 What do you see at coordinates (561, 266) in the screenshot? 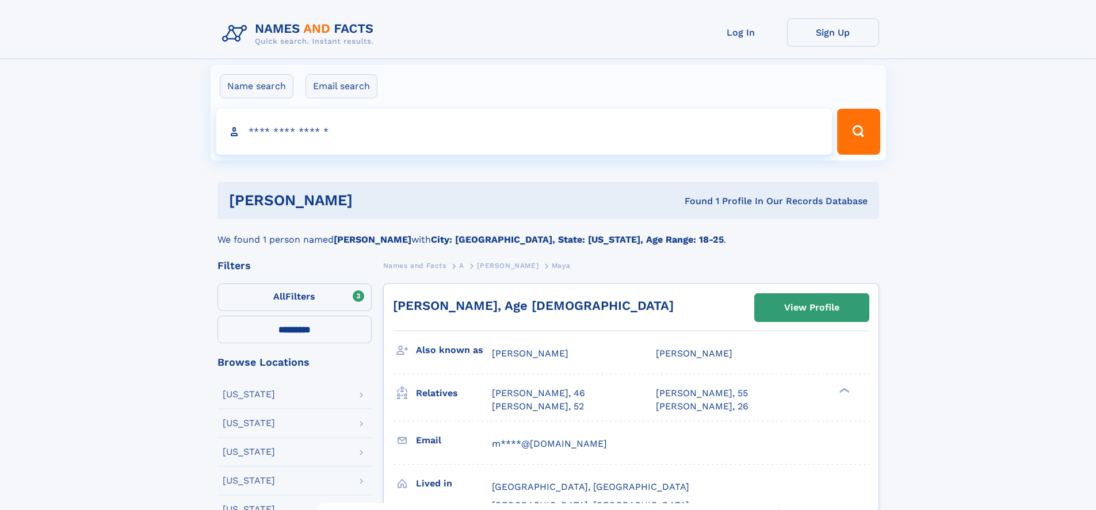
I see `span: Maya` at bounding box center [561, 266].